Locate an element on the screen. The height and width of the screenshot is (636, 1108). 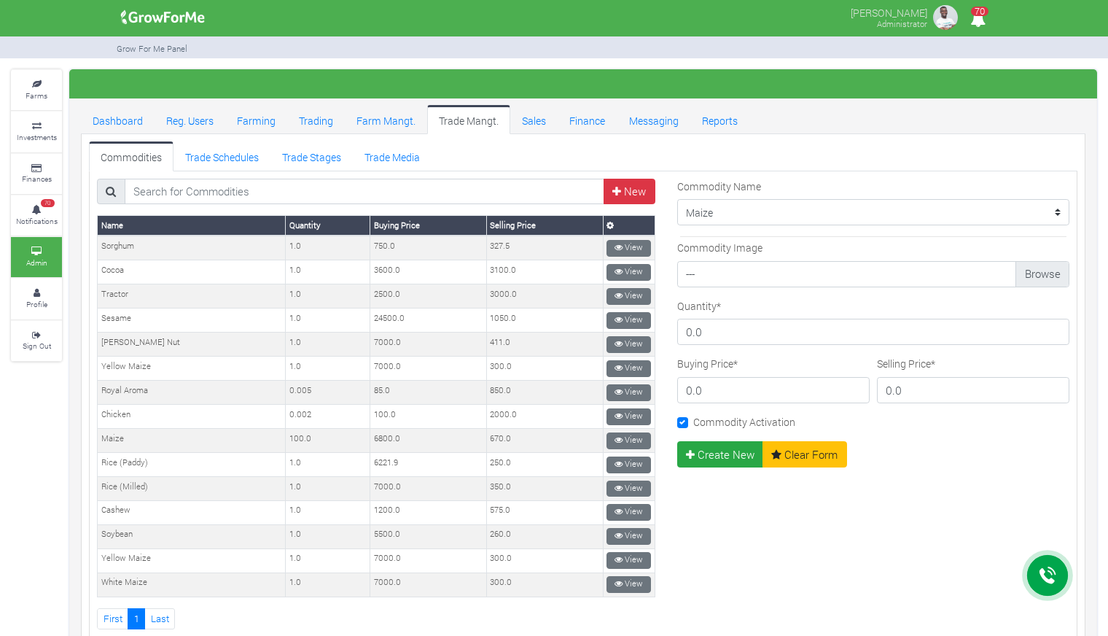
td: 6221.9 is located at coordinates (429, 464).